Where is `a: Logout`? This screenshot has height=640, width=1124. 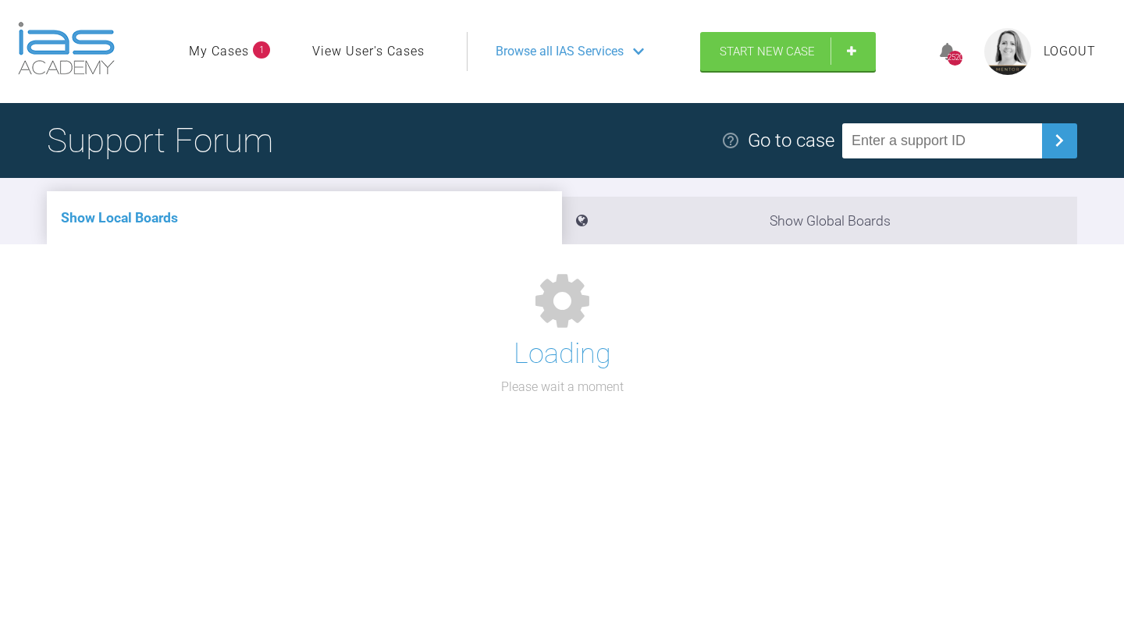 a: Logout is located at coordinates (1069, 51).